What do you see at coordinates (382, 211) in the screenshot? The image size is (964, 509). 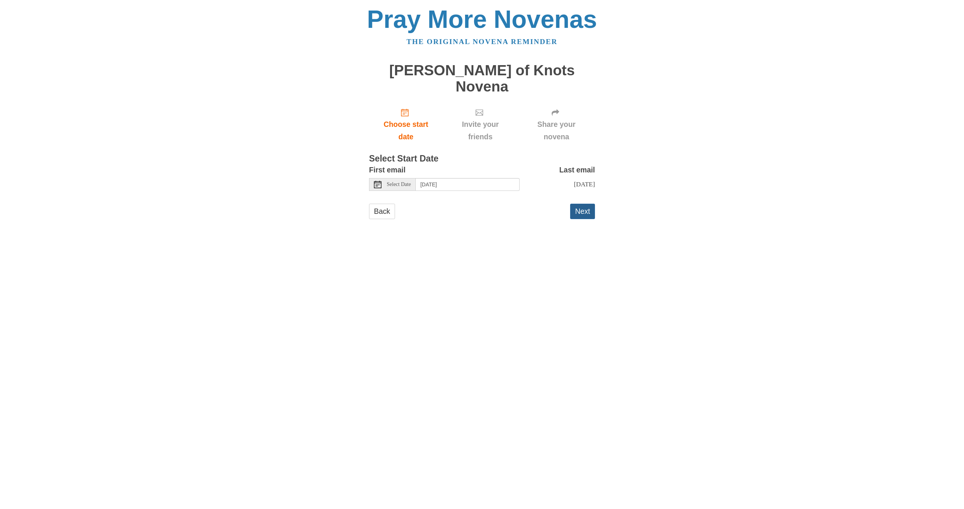 I see `a: Back` at bounding box center [382, 211].